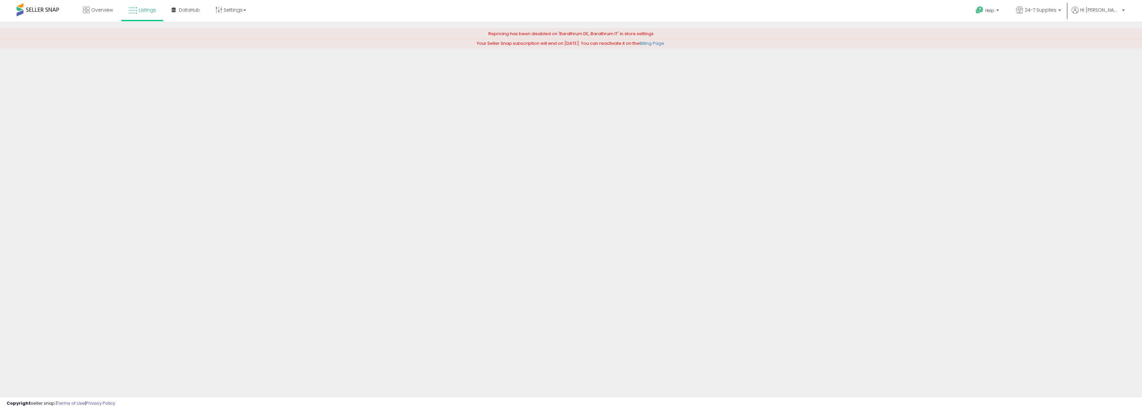 Image resolution: width=1142 pixels, height=410 pixels. I want to click on span: 24-7 Supplies, so click(1041, 10).